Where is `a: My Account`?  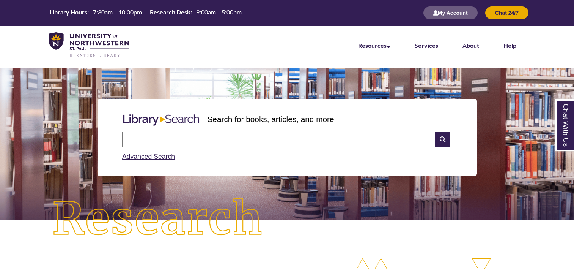 a: My Account is located at coordinates (451, 13).